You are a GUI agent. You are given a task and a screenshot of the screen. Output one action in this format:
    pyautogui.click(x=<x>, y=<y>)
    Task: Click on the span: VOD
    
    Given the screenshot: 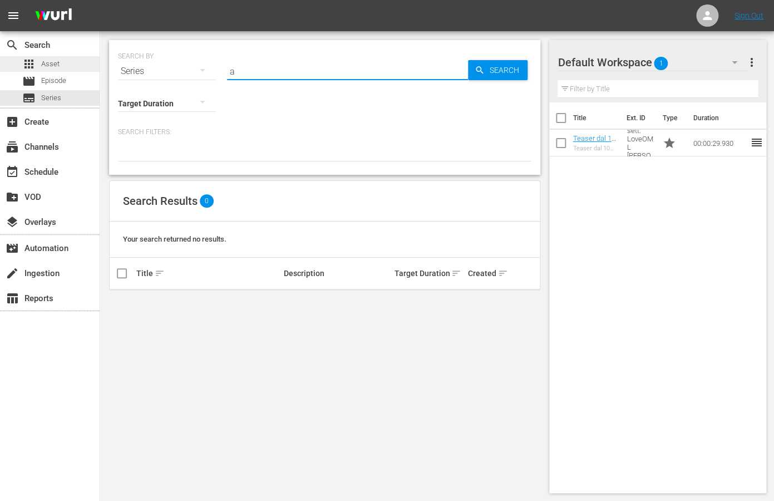 What is the action you would take?
    pyautogui.click(x=12, y=197)
    